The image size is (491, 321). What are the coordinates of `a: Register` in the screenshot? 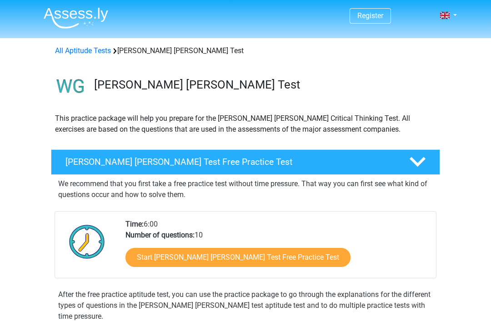 It's located at (370, 15).